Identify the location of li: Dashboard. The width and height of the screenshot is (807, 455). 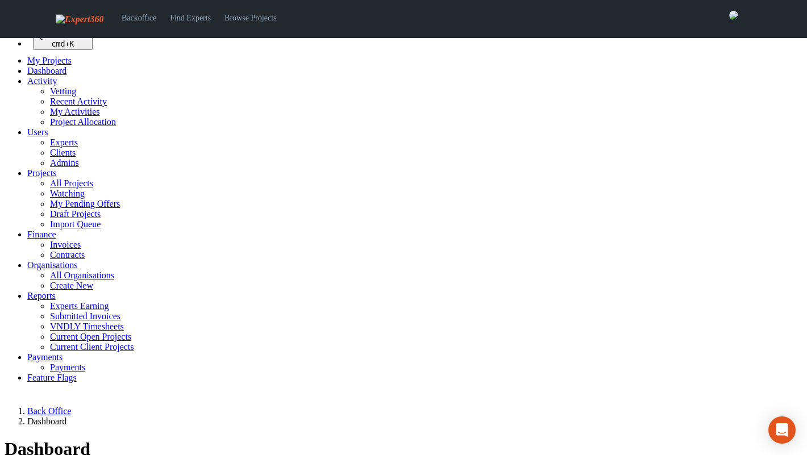
(415, 422).